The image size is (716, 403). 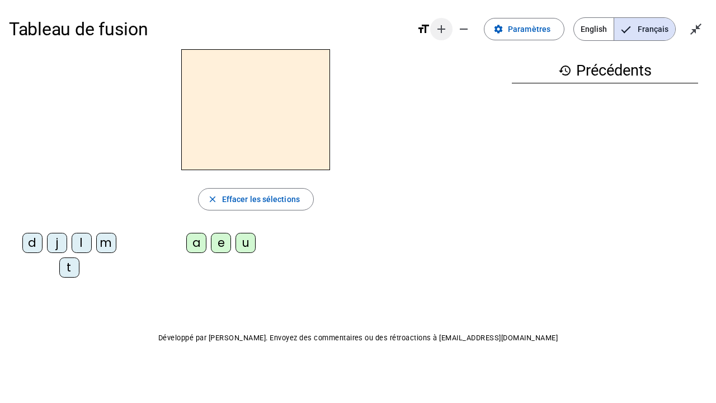 I want to click on button: Diminuer la taille de la police, so click(x=463, y=29).